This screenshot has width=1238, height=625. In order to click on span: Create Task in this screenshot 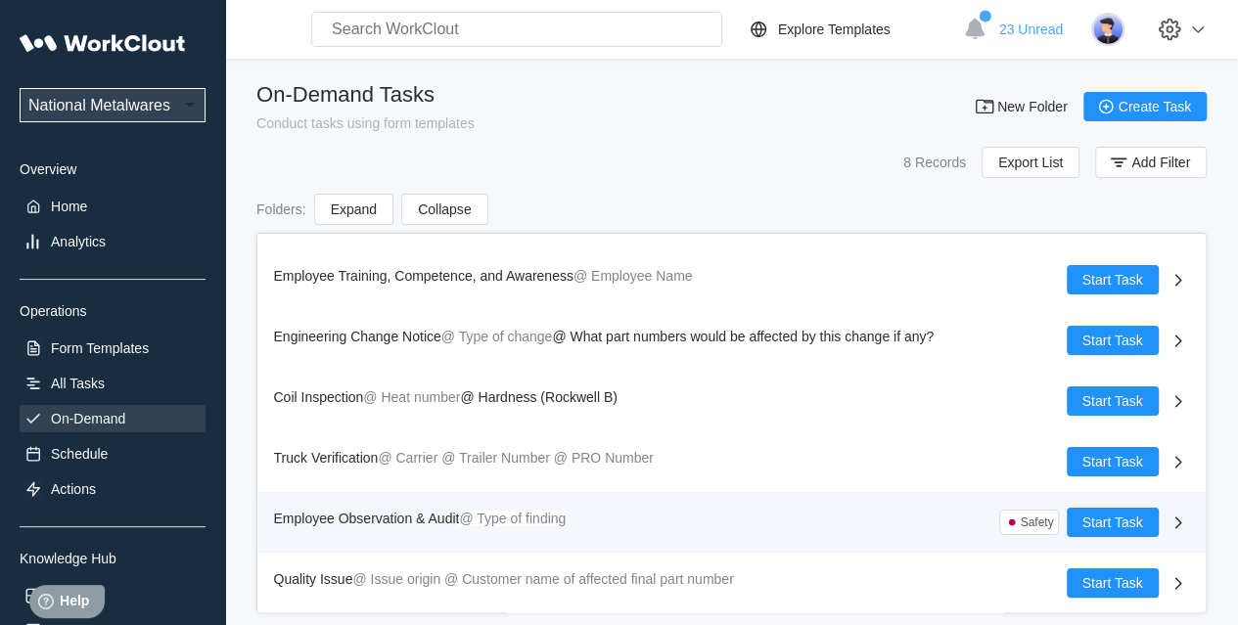, I will do `click(1155, 107)`.